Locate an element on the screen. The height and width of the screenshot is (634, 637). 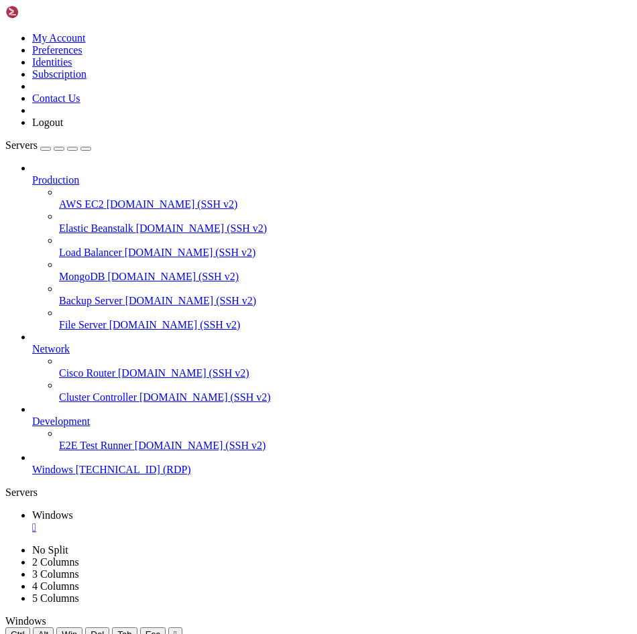
a: 2 Columns is located at coordinates (56, 562).